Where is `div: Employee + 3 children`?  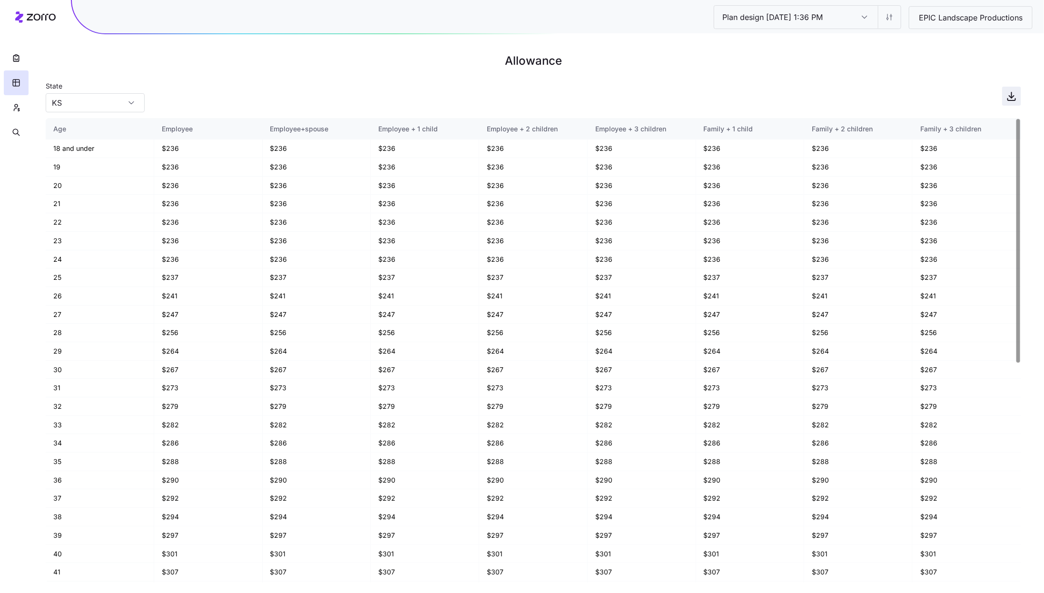 div: Employee + 3 children is located at coordinates (642, 129).